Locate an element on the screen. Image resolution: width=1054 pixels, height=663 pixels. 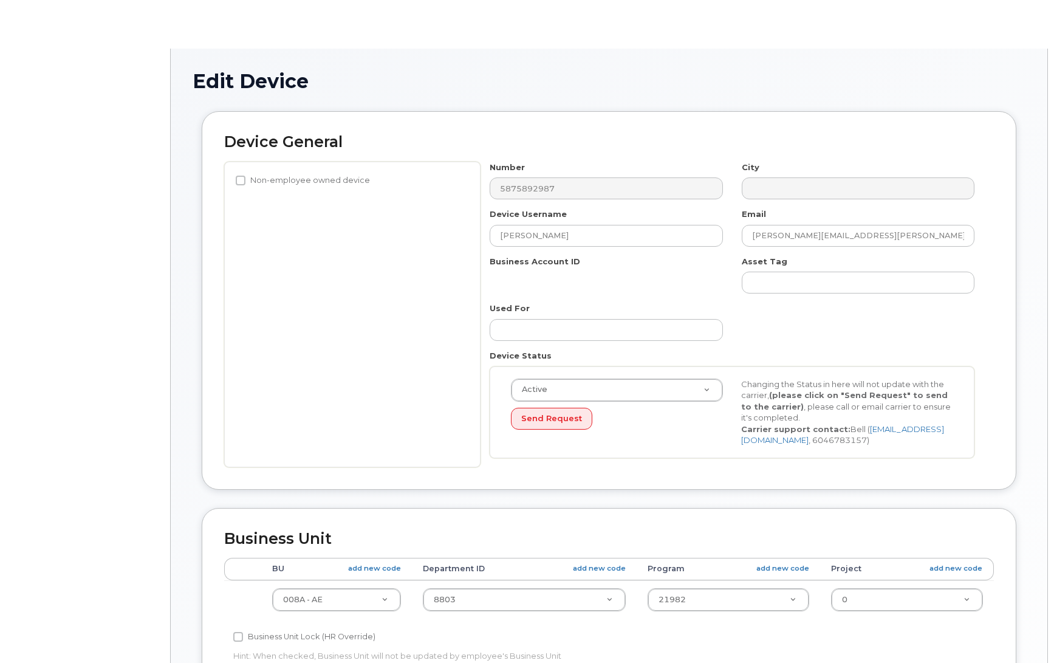
a: 0 is located at coordinates (907, 600).